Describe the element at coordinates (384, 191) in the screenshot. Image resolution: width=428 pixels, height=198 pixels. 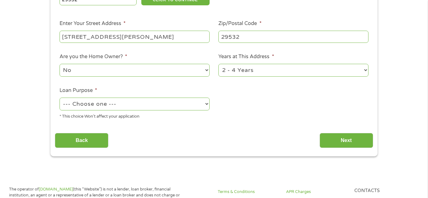
I see `h4: Contacts` at that location.